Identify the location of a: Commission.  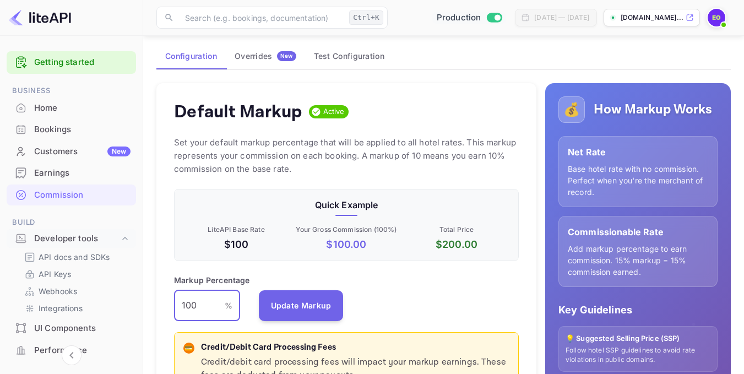
(71, 194).